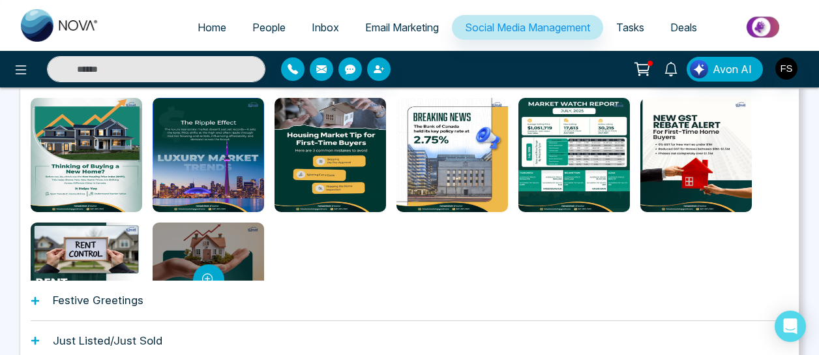 Image resolution: width=819 pixels, height=355 pixels. Describe the element at coordinates (764, 27) in the screenshot. I see `img: Market-place.gif` at that location.